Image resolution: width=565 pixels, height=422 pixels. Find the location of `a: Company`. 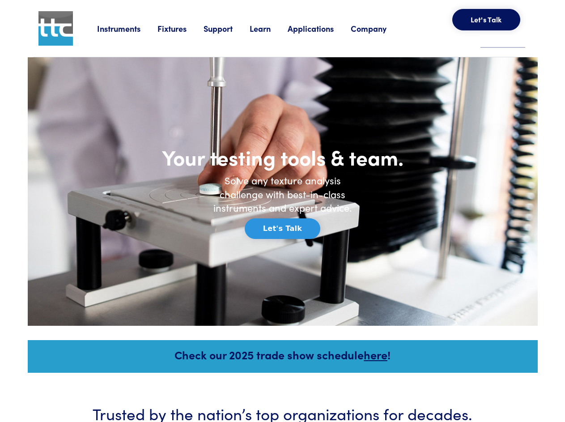

a: Company is located at coordinates (377, 28).